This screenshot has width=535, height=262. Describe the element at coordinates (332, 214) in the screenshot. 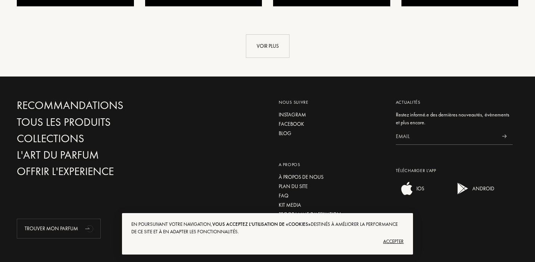

I see `div: Programme d’affiliation` at that location.